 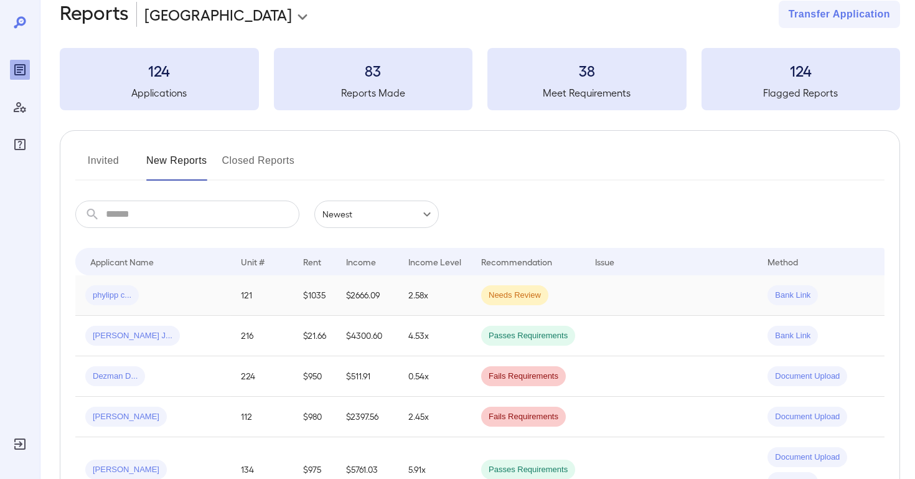 I want to click on div: Reports, so click(x=20, y=70).